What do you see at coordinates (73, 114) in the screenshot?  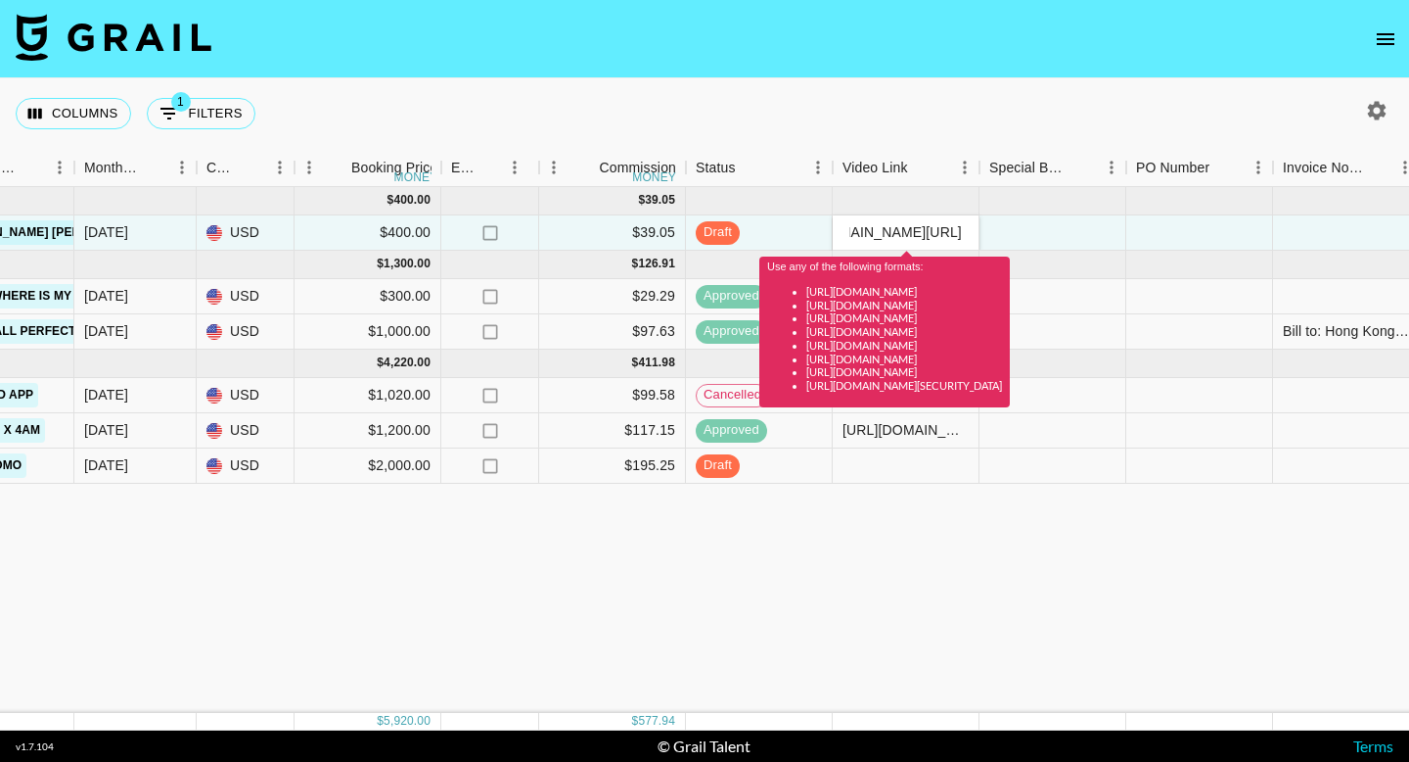 I see `button: Select columns` at bounding box center [73, 114].